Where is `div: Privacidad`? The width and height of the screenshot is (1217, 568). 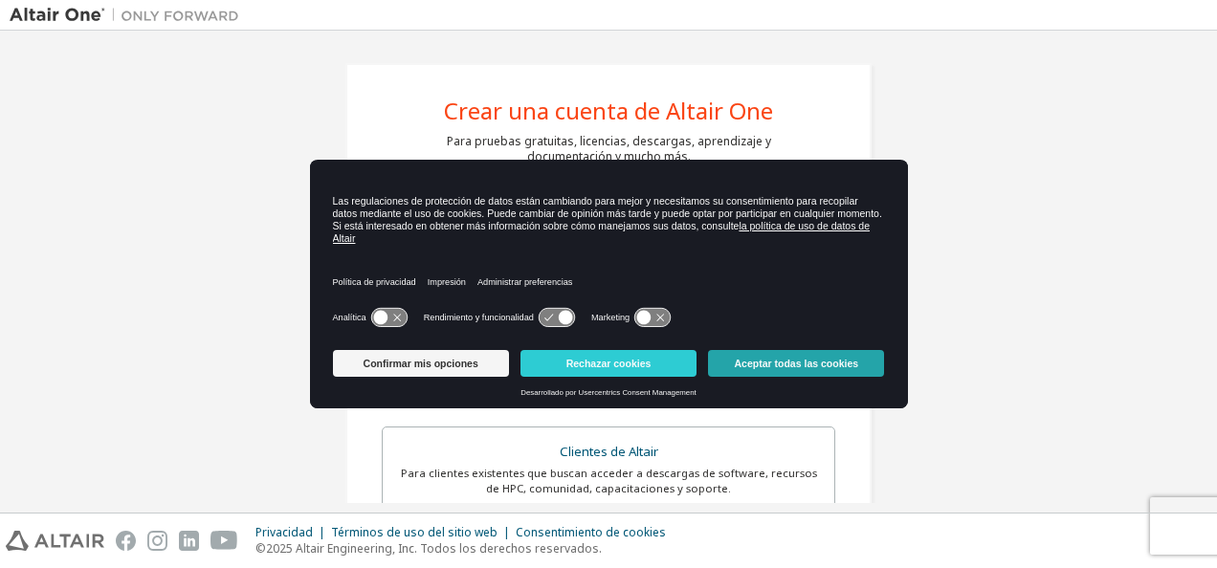 div: Privacidad is located at coordinates (293, 533).